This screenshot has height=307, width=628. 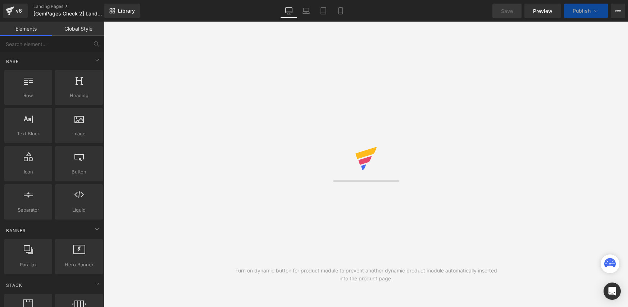 I want to click on a: Laptop, so click(x=306, y=11).